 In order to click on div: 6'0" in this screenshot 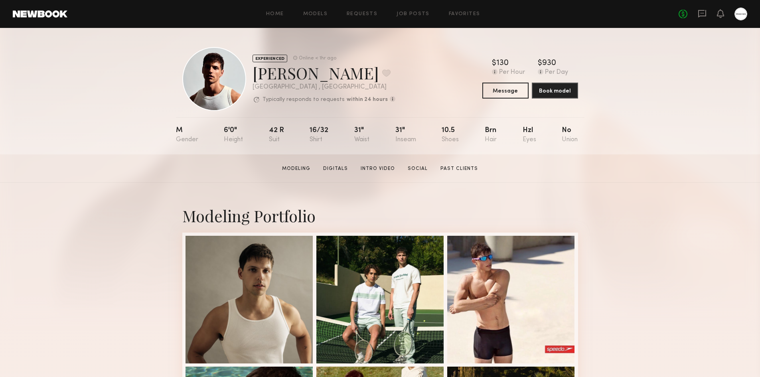, I will do `click(233, 135)`.